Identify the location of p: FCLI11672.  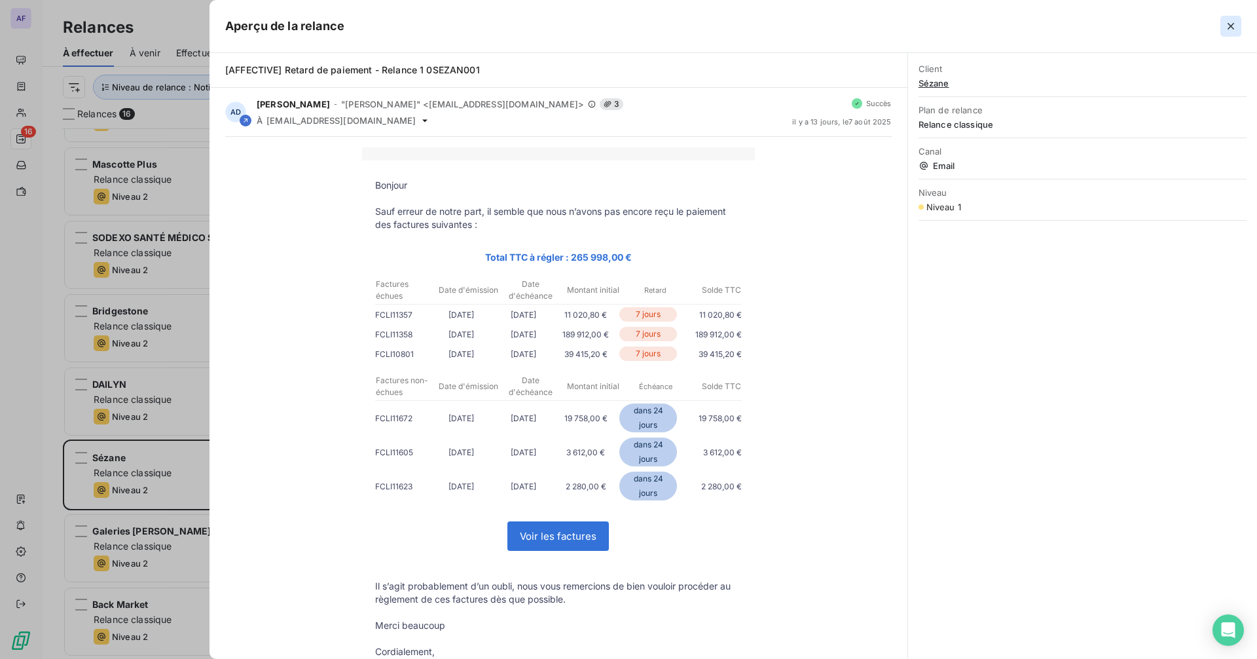
(403, 418).